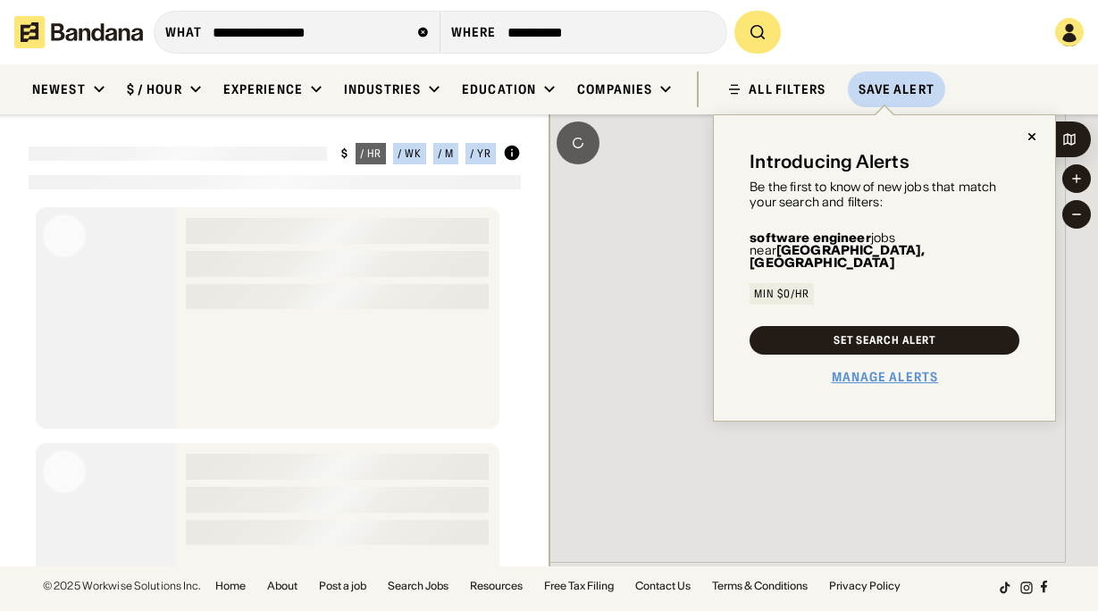  What do you see at coordinates (371, 154) in the screenshot?
I see `div: / hr` at bounding box center [371, 154].